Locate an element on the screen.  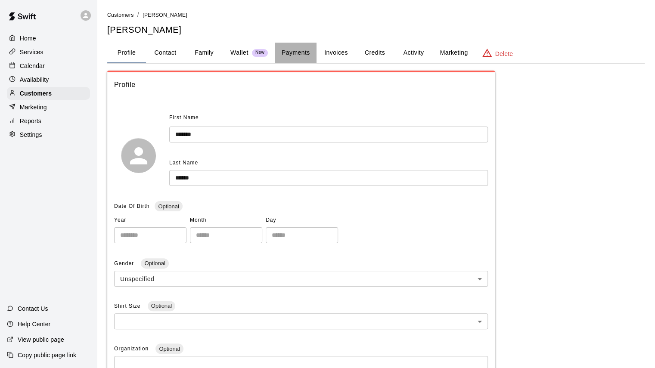
span: Day is located at coordinates (302, 220).